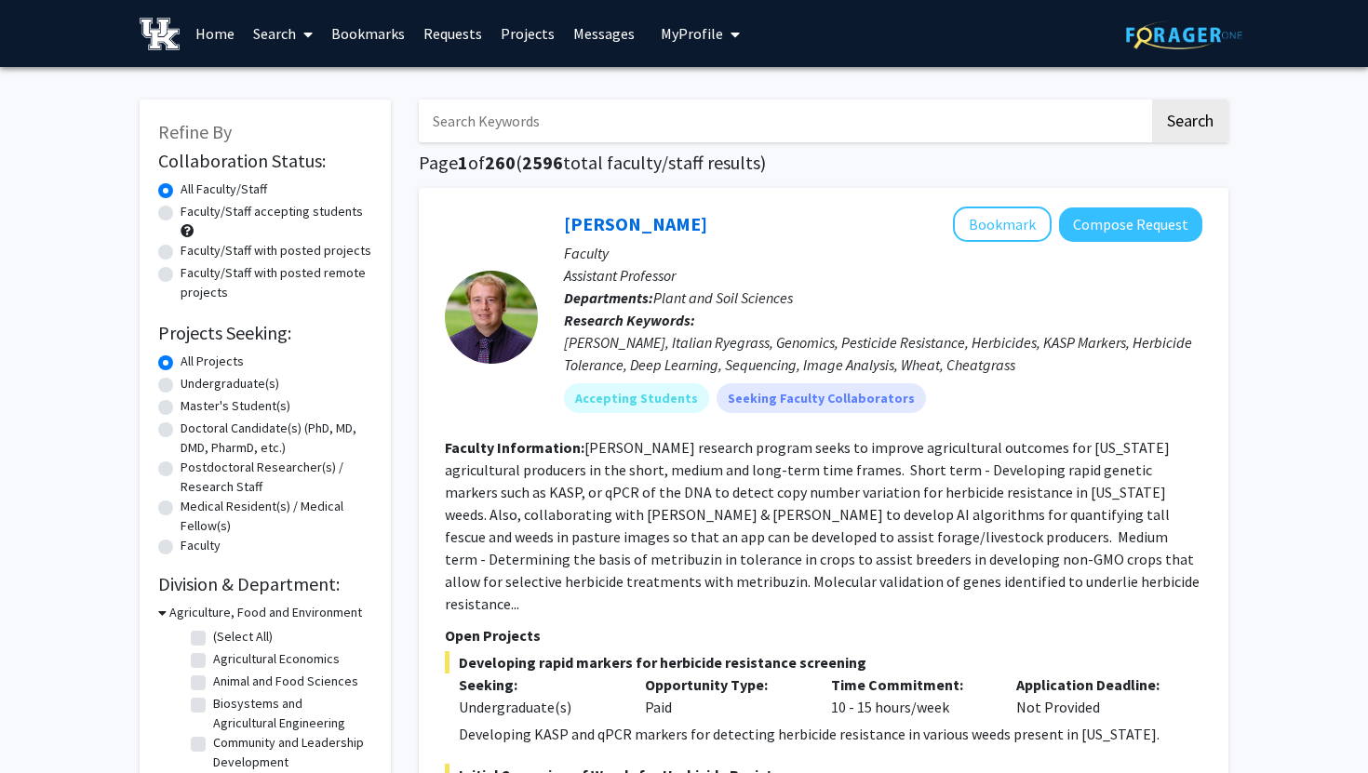  Describe the element at coordinates (290, 714) in the screenshot. I see `label: Biosystems and Agricultural Engineering` at that location.